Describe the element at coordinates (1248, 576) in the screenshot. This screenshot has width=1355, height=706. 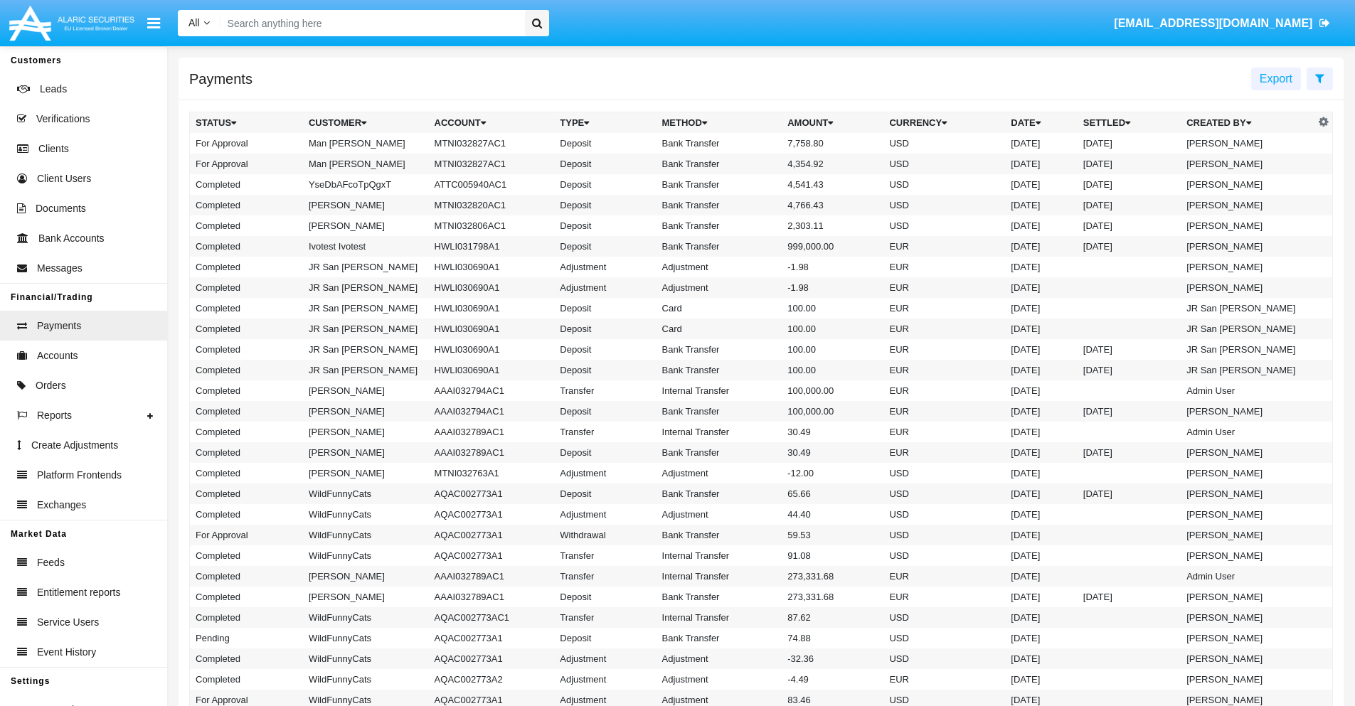
I see `td: Admin User` at that location.